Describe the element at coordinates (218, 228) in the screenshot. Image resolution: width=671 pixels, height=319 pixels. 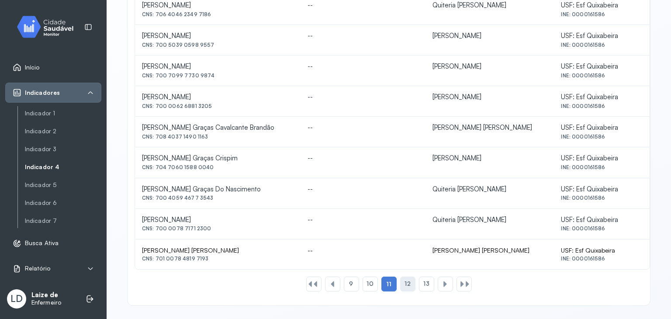
I see `div: CNS: 700 0078 7171 2300` at that location.